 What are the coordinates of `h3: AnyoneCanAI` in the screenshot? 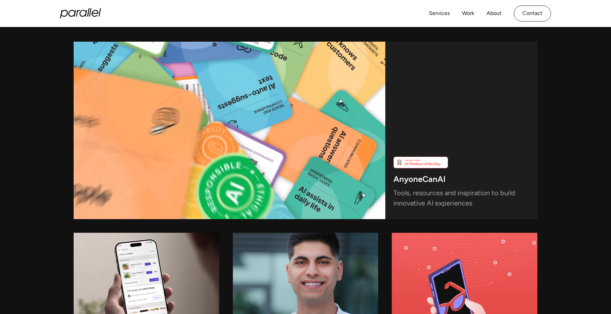 It's located at (419, 181).